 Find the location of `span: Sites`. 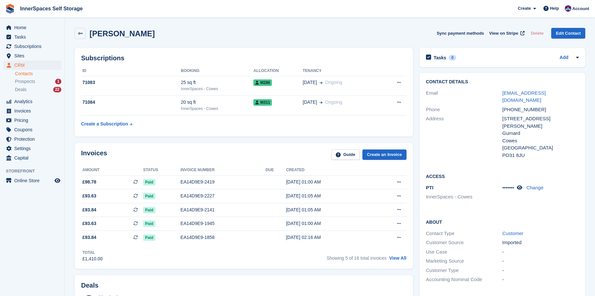

span: Sites is located at coordinates (34, 56).